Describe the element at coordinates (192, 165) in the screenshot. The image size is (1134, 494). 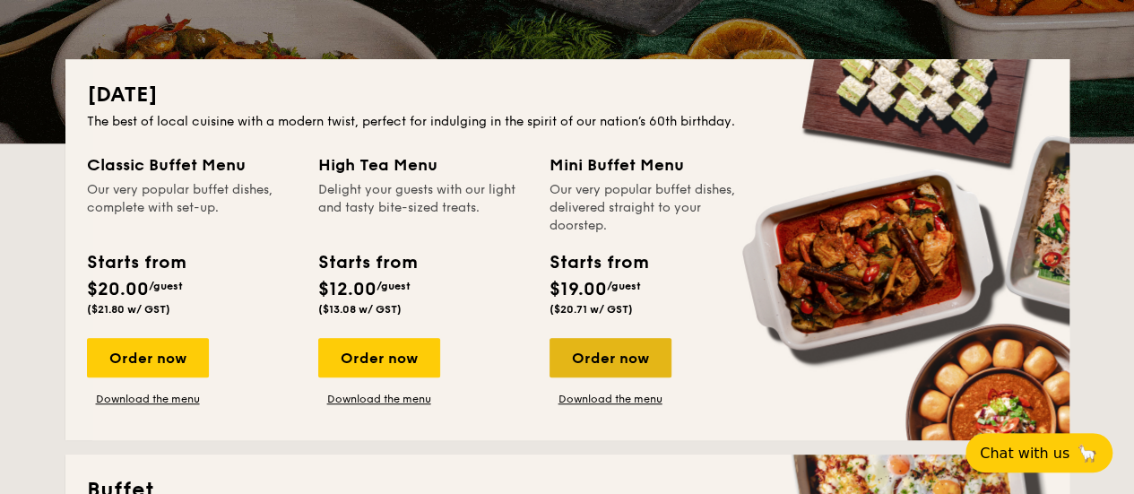
I see `div: Classic Buffet Menu` at that location.